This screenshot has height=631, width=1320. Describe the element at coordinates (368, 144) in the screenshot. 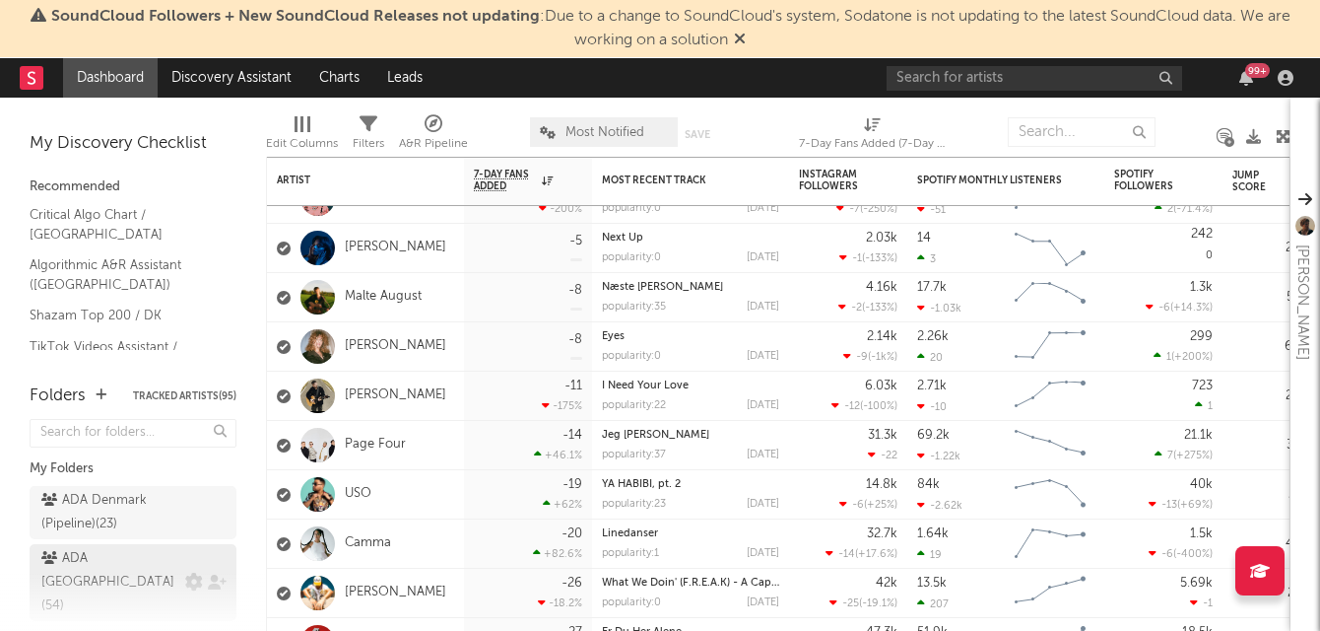

I see `div: Filters` at that location.